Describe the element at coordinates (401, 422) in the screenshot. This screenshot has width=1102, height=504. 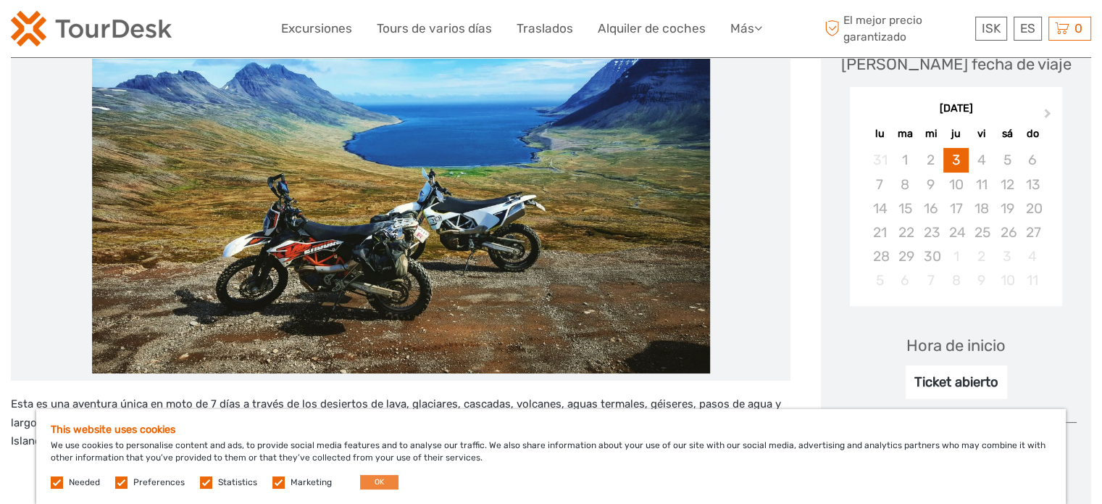
I see `p: Esta es una aventura única en moto de 7 días a través de los desiertos de lava, glaciares, cascad...` at that location.